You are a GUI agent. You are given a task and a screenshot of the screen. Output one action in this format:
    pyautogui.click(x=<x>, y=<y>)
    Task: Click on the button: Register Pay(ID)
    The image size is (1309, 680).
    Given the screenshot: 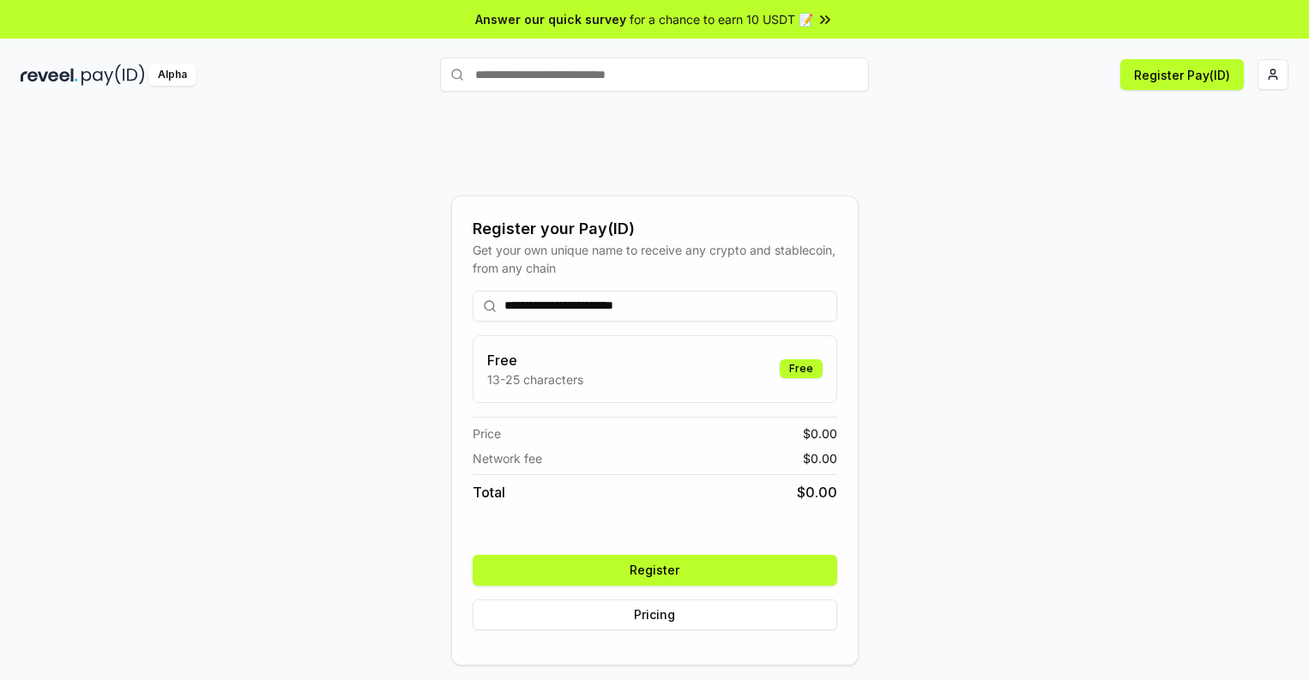 What is the action you would take?
    pyautogui.click(x=1182, y=75)
    